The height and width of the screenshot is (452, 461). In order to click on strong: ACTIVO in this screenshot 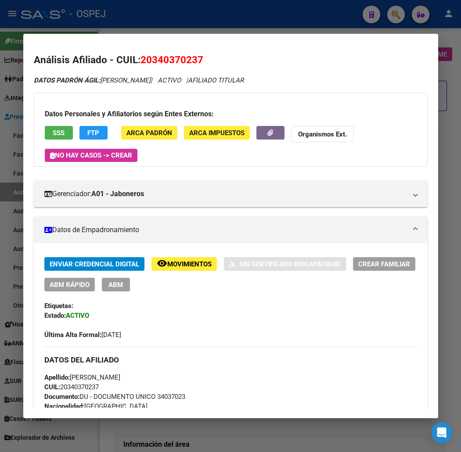, I will do `click(77, 316)`.